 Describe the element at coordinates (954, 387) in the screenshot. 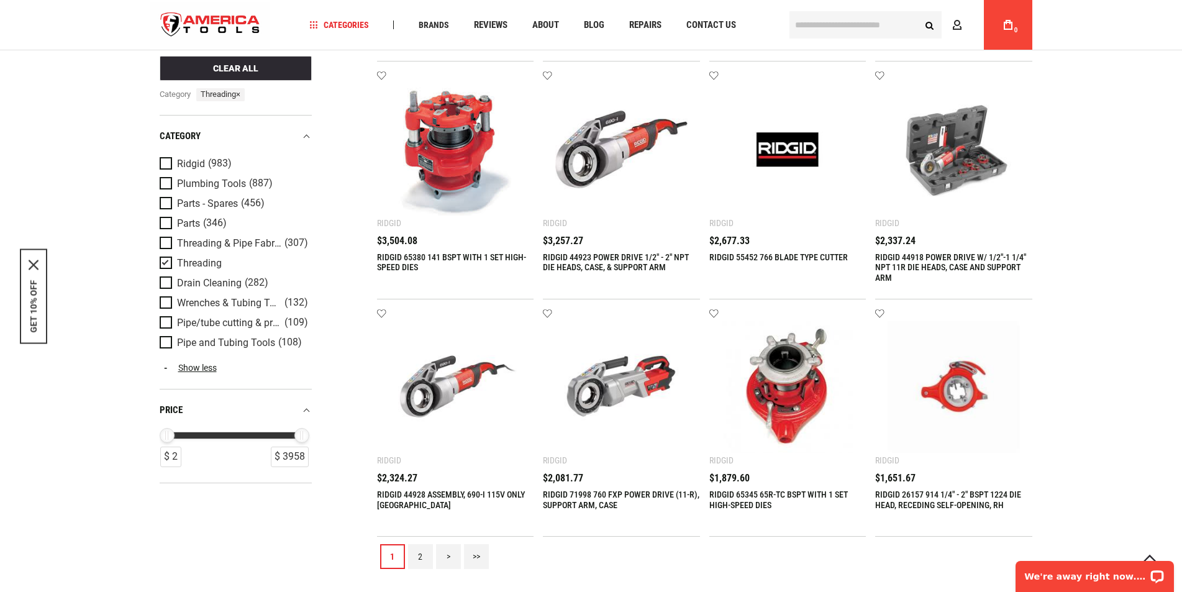

I see `img: RIDGID 26157 914 1/4` at that location.